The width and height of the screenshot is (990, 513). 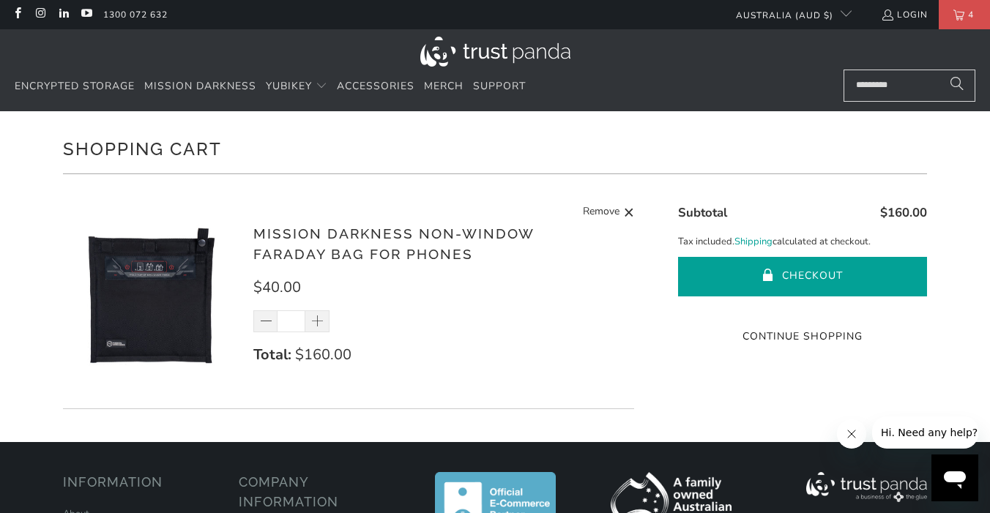 What do you see at coordinates (444, 86) in the screenshot?
I see `span: Merch` at bounding box center [444, 86].